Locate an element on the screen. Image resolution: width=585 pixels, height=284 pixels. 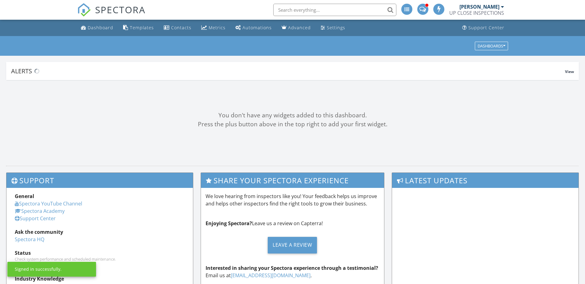
button: Dashboards is located at coordinates (491, 46).